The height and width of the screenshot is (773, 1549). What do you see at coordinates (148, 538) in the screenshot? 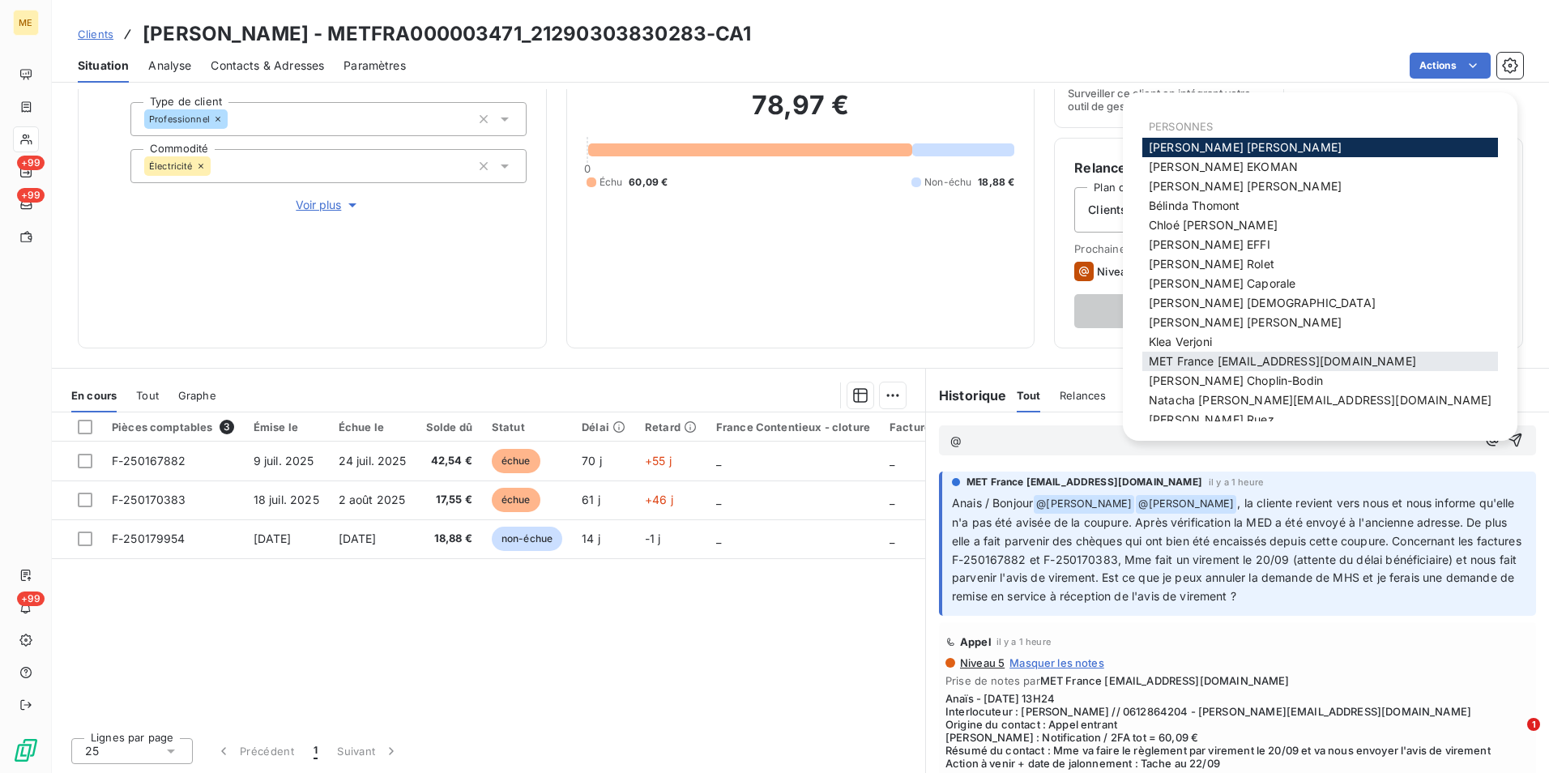
I see `span: F-250179954` at bounding box center [148, 538].